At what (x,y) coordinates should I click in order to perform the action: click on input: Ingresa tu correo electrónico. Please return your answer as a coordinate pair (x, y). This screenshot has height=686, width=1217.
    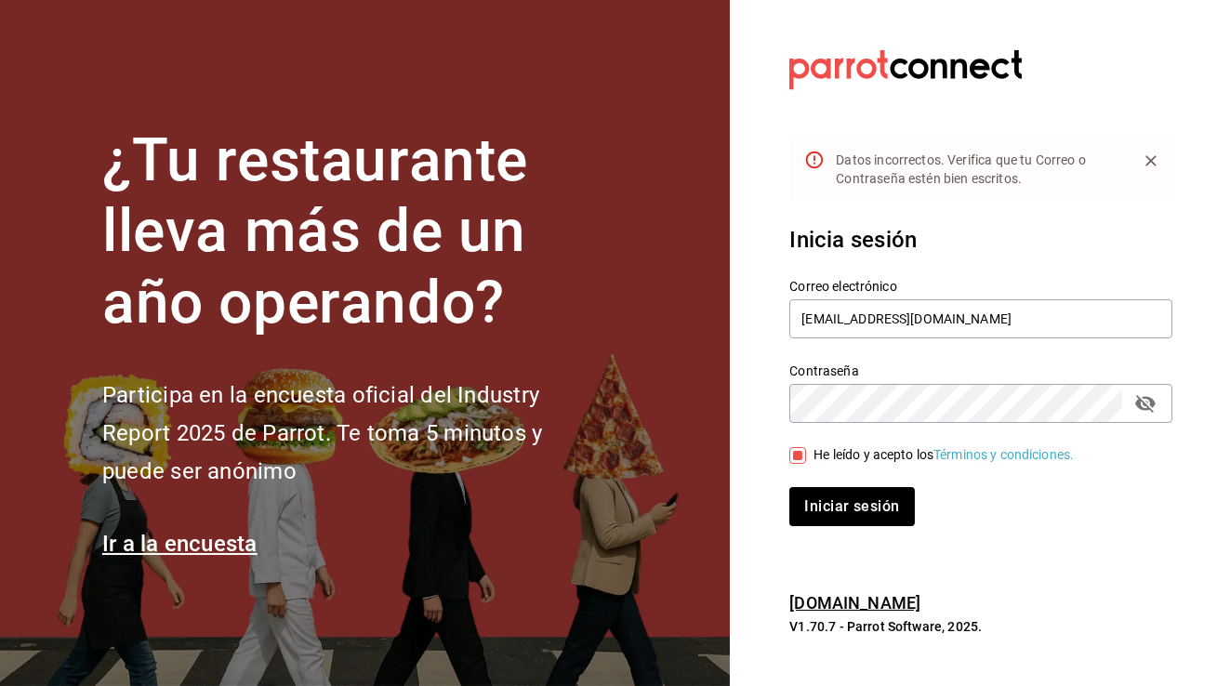
    Looking at the image, I should click on (981, 319).